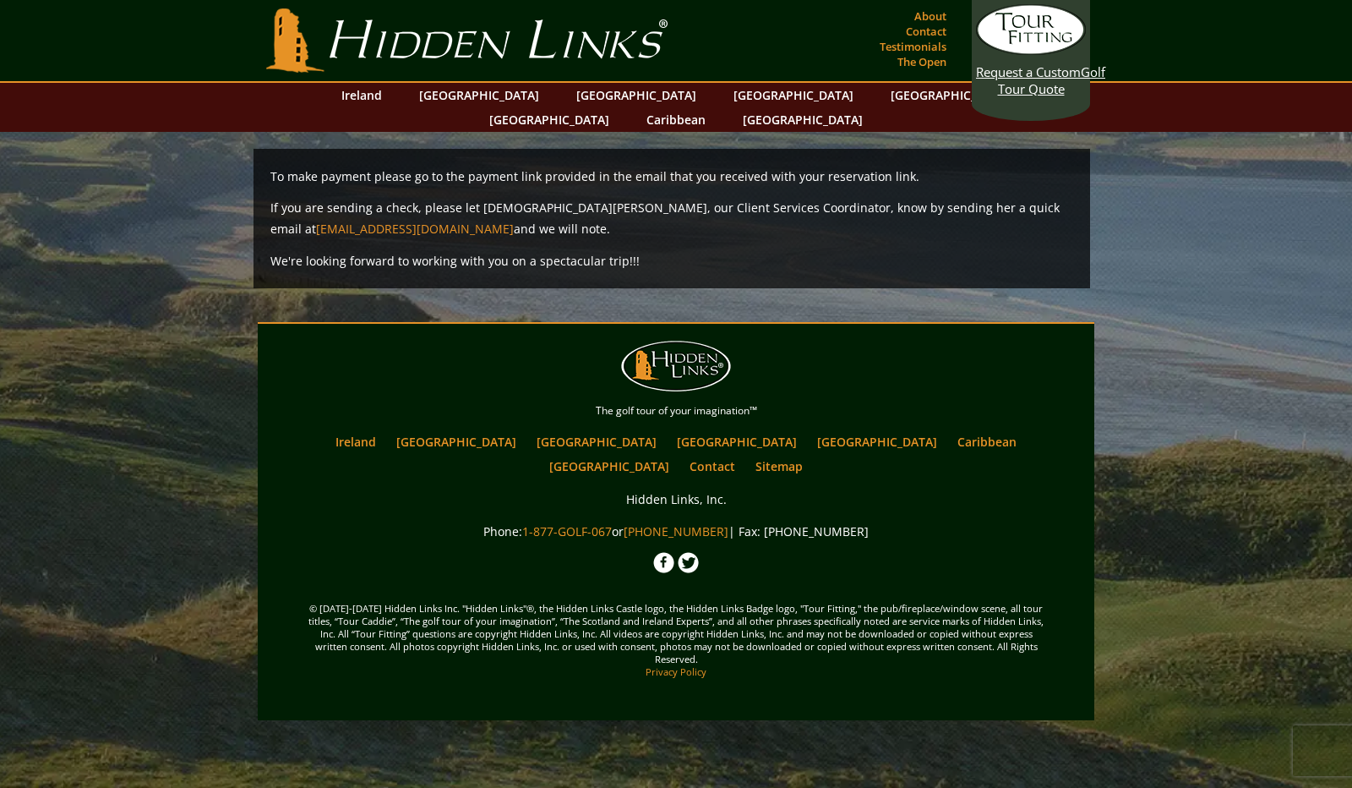 The image size is (1352, 788). Describe the element at coordinates (672, 176) in the screenshot. I see `p: To make payment please go to the payment link provided in the email that you received with your r...` at that location.